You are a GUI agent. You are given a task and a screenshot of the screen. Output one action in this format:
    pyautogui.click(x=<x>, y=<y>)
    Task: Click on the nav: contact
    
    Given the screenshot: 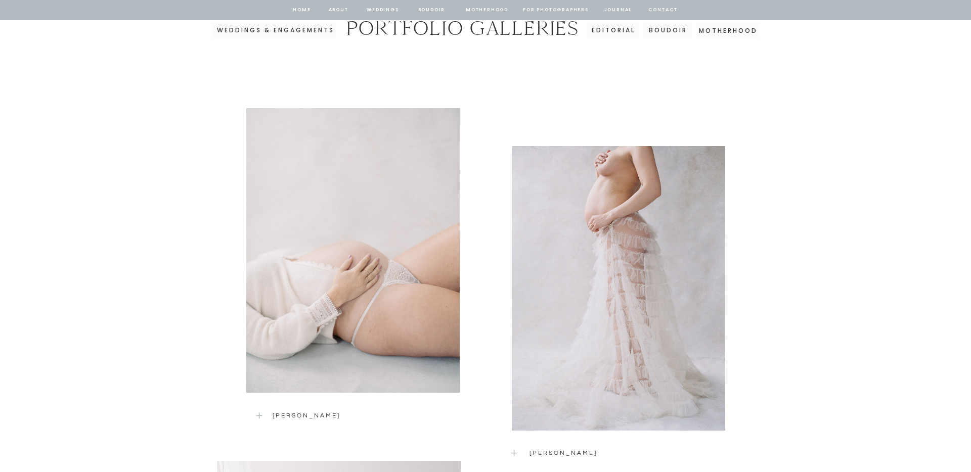 What is the action you would take?
    pyautogui.click(x=663, y=10)
    